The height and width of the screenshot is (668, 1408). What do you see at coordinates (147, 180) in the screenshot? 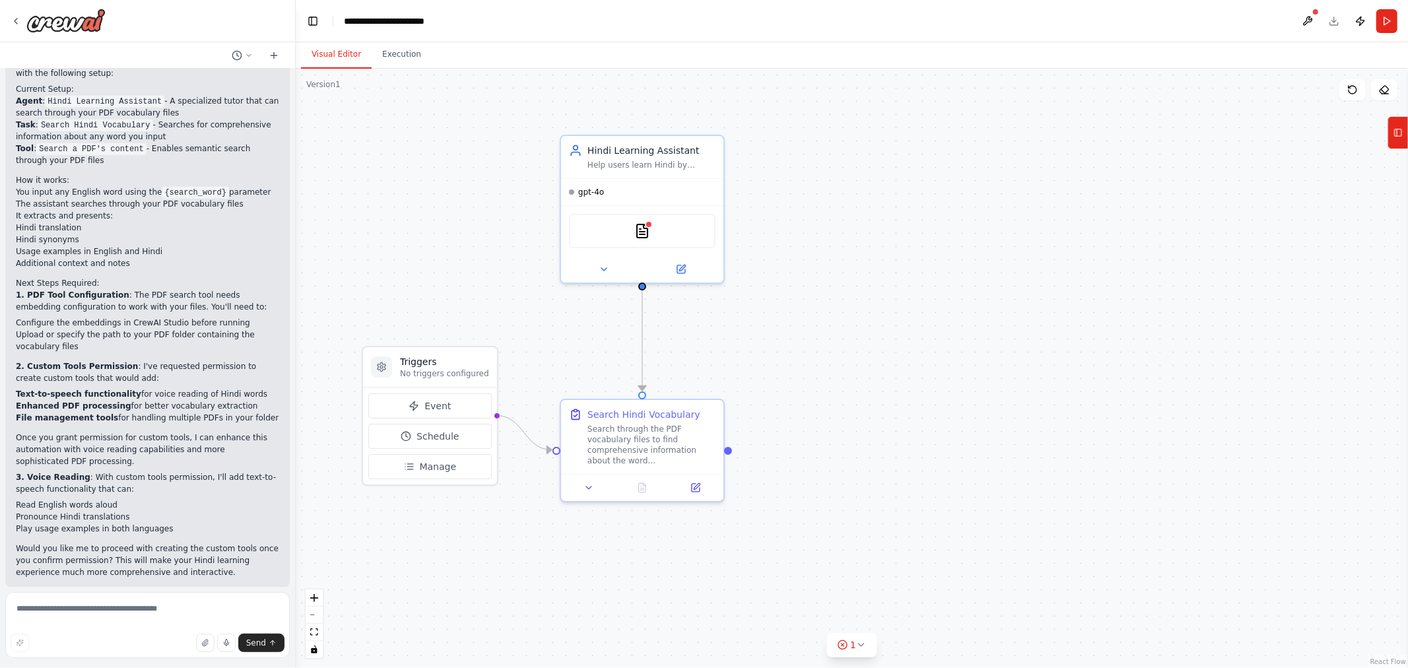
I see `h2: How it works:` at bounding box center [147, 180].